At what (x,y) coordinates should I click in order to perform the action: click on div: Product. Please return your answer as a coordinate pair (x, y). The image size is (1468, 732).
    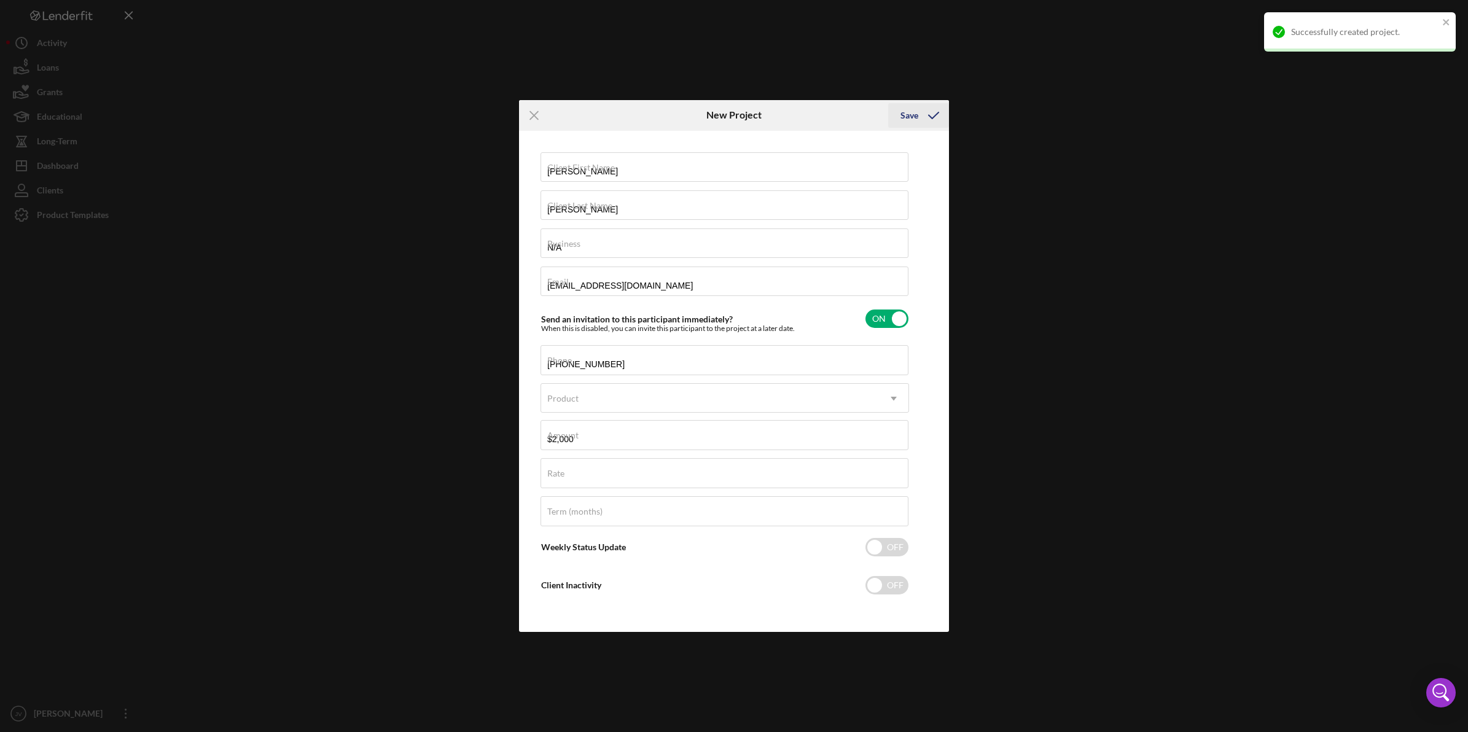
    Looking at the image, I should click on (563, 399).